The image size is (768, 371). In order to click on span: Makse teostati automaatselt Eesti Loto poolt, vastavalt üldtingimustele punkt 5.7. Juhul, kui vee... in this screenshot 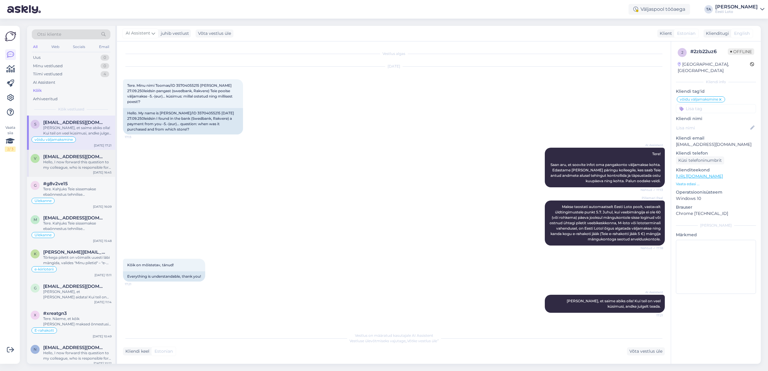, I will do `click(605, 223)`.